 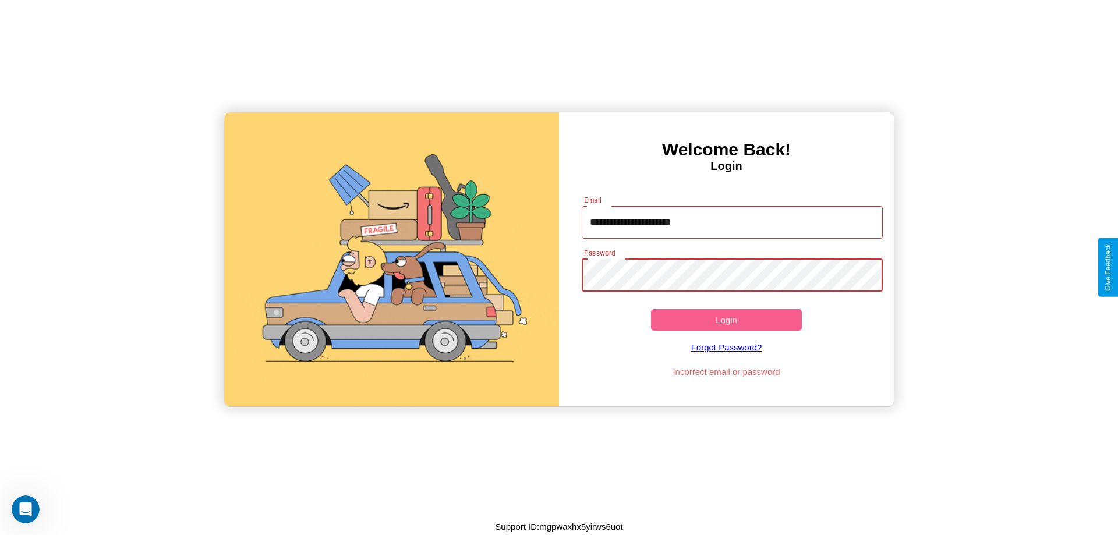 I want to click on button: Login, so click(x=726, y=320).